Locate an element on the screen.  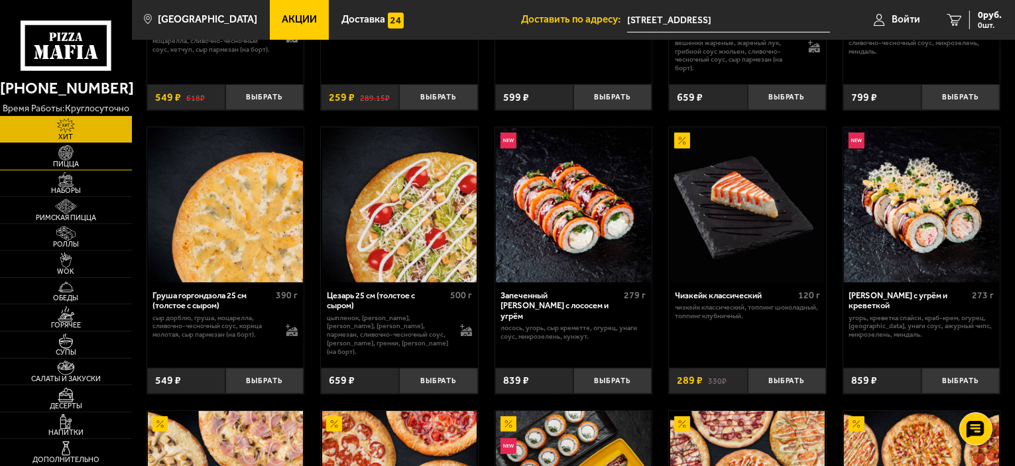
span: 390 г is located at coordinates (287, 295).